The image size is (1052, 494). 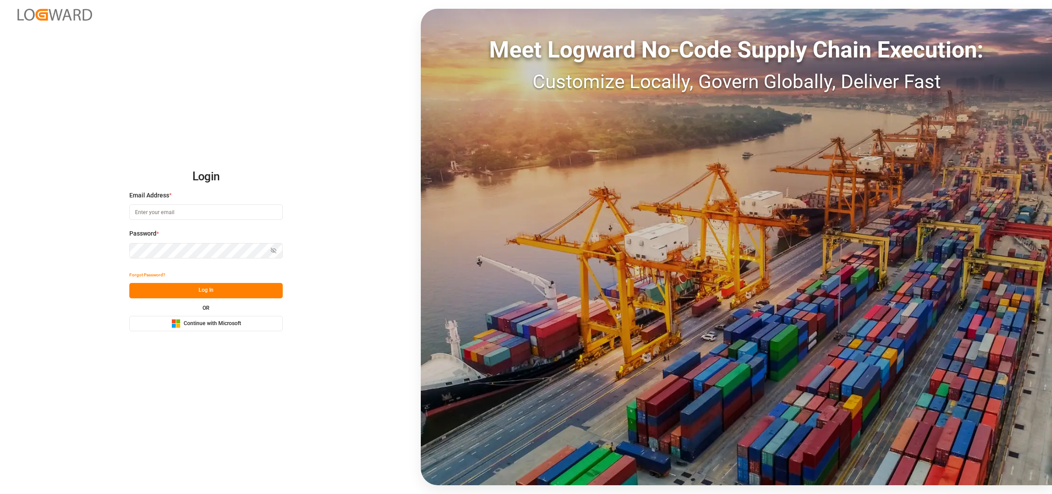 What do you see at coordinates (736, 82) in the screenshot?
I see `div: Customize Locally, Govern Globally, Deliver Fast` at bounding box center [736, 82].